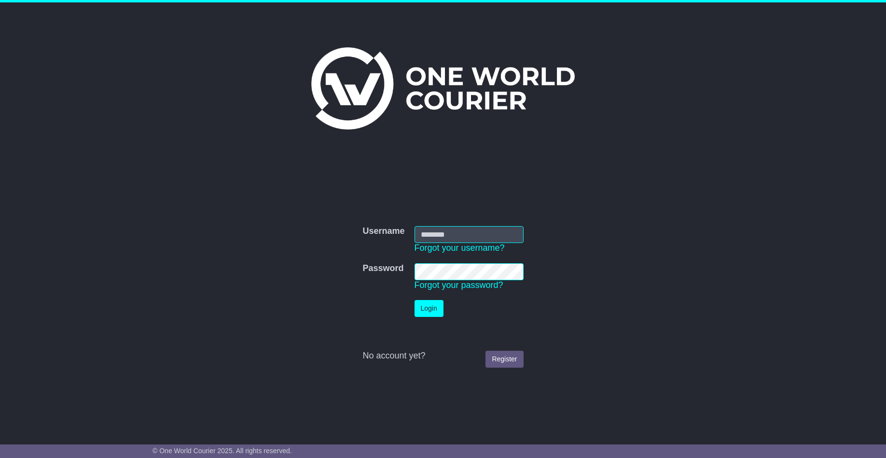 The image size is (886, 458). Describe the element at coordinates (504, 359) in the screenshot. I see `a: Register` at that location.